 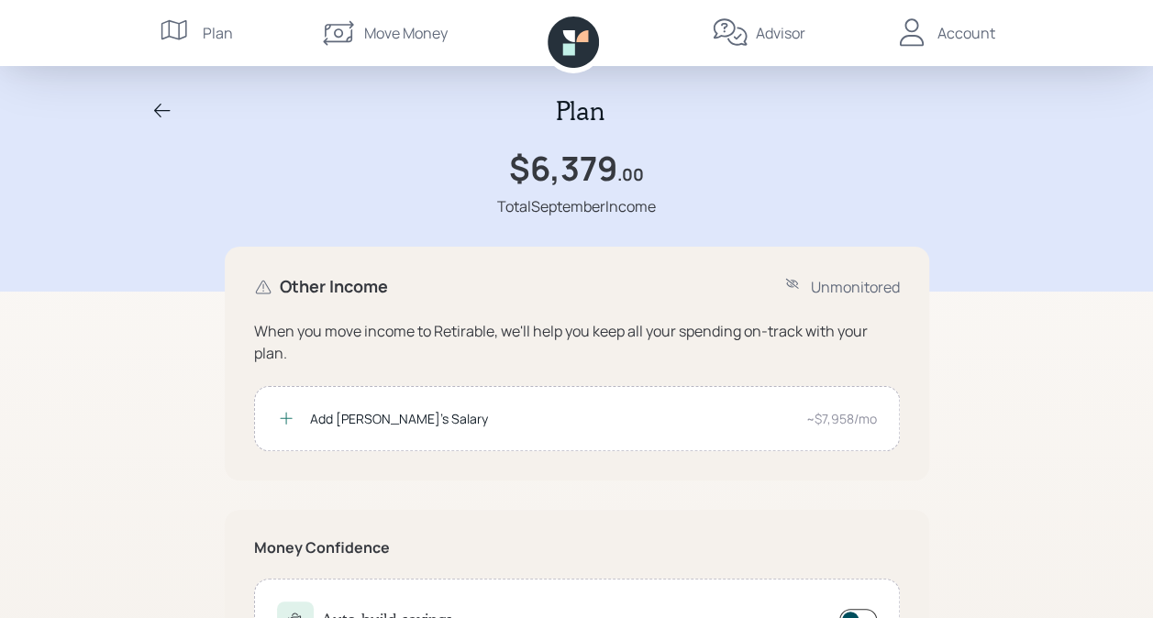 What do you see at coordinates (966, 33) in the screenshot?
I see `div: Account` at bounding box center [966, 33].